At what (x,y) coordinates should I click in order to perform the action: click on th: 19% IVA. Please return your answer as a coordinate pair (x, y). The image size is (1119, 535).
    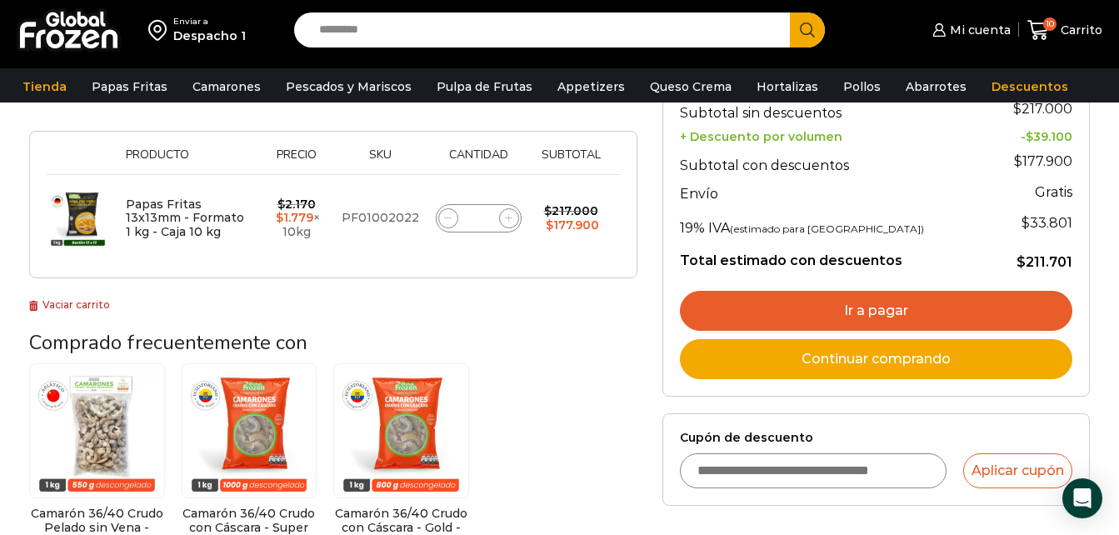
    Looking at the image, I should click on (835, 223).